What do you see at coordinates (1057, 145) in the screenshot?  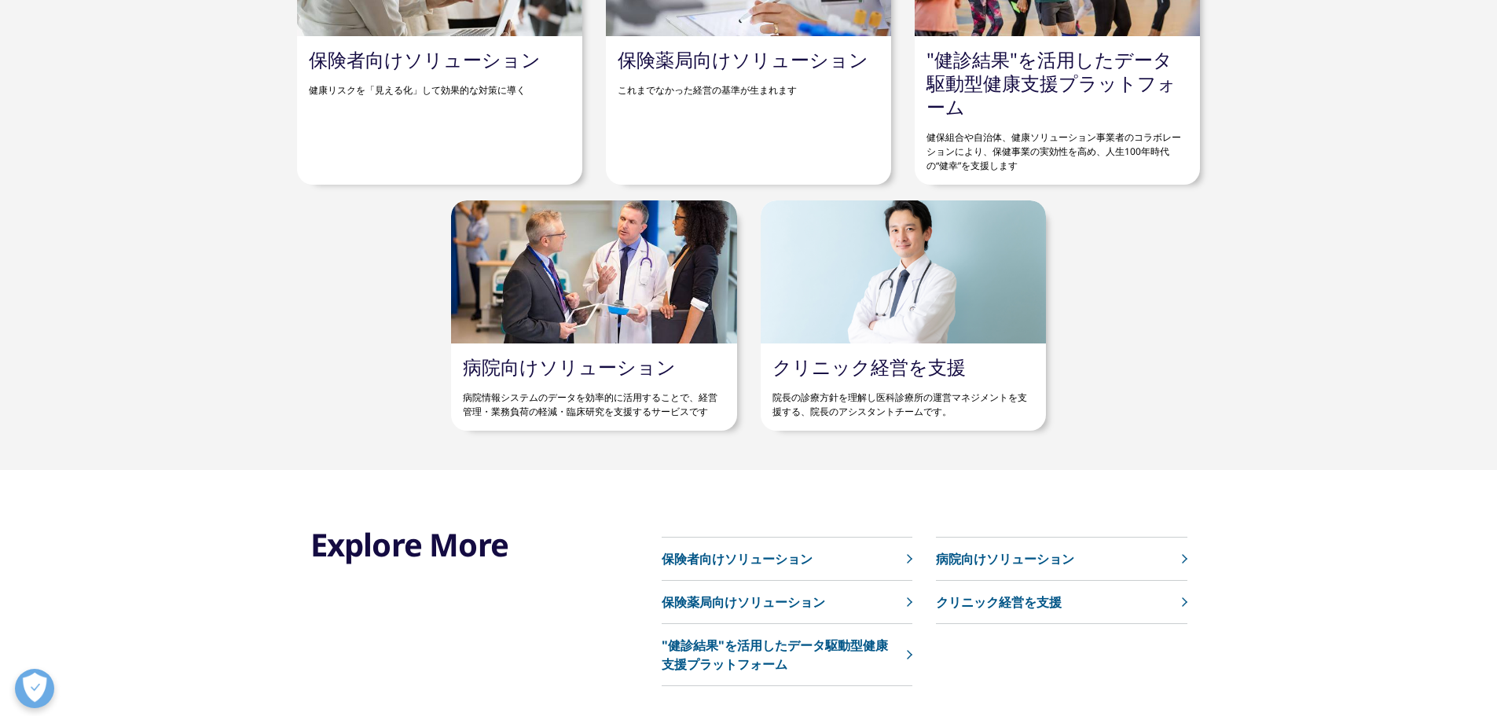 I see `p: 健保組合や自治体、健康ソリューション事業者のコラボレーションにより、保健事業の実効性を高め、人生100年時代の“健幸”を支援します` at bounding box center [1057, 145].